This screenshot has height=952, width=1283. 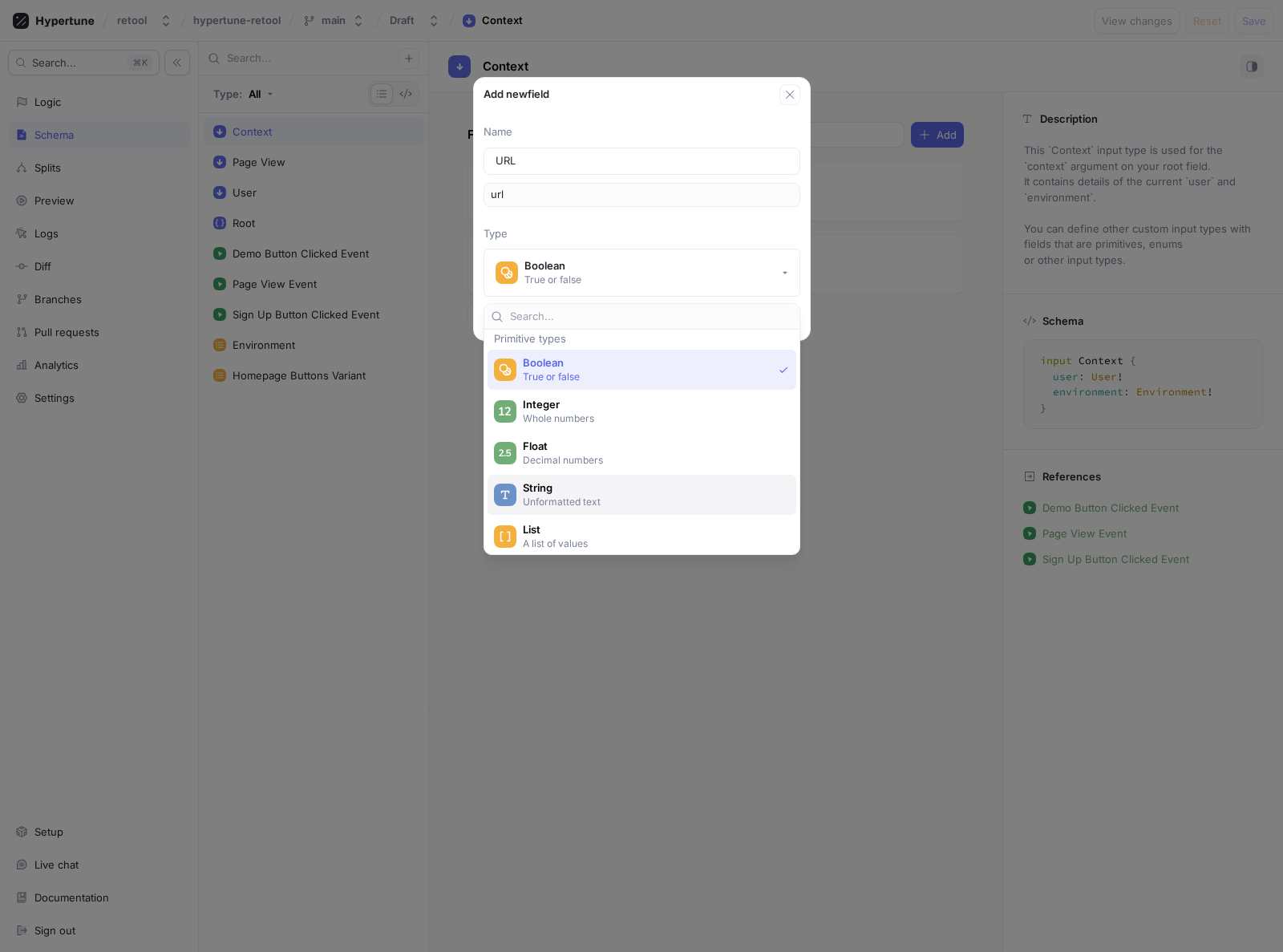 What do you see at coordinates (652, 487) in the screenshot?
I see `span: String` at bounding box center [652, 487].